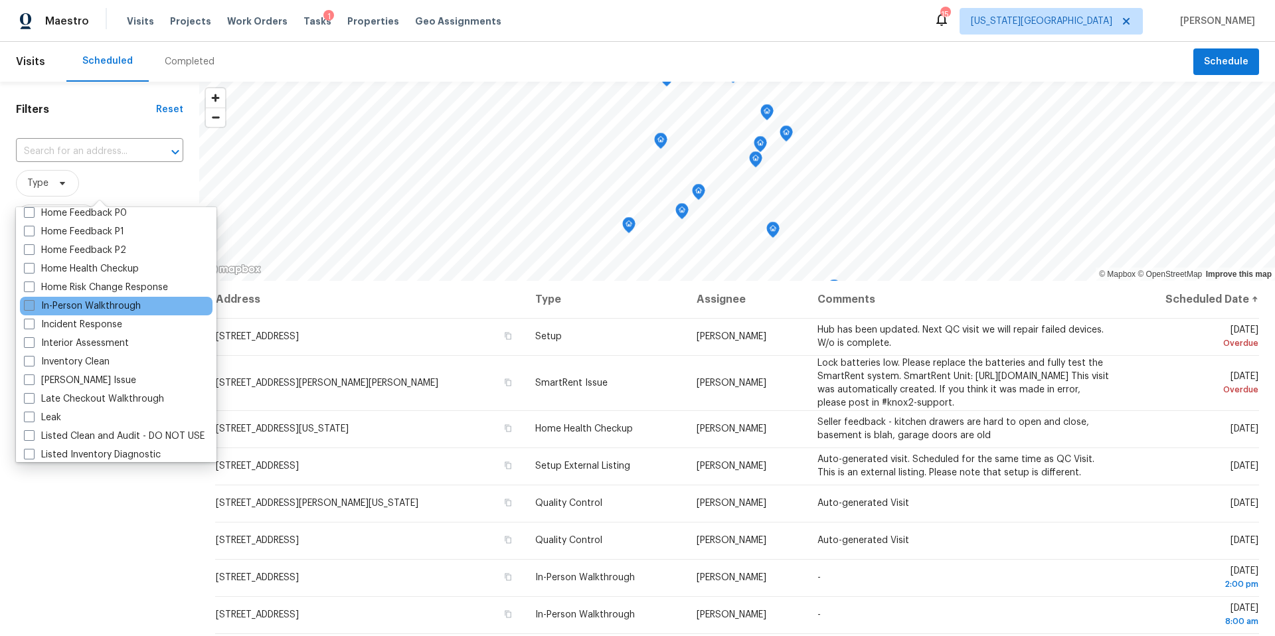 This screenshot has width=1275, height=636. What do you see at coordinates (1169, 274) in the screenshot?
I see `a: OpenStreetMap` at bounding box center [1169, 274].